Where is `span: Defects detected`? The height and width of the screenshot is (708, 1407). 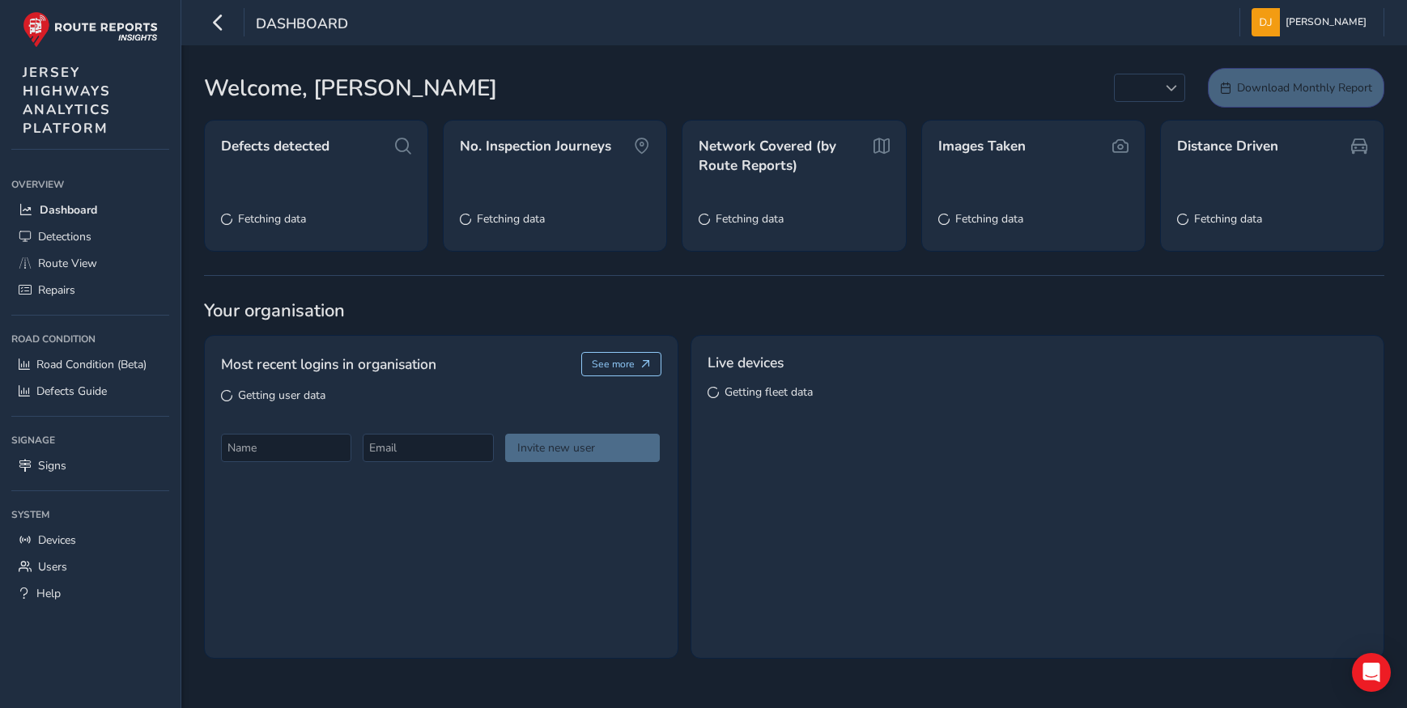
span: Defects detected is located at coordinates (275, 146).